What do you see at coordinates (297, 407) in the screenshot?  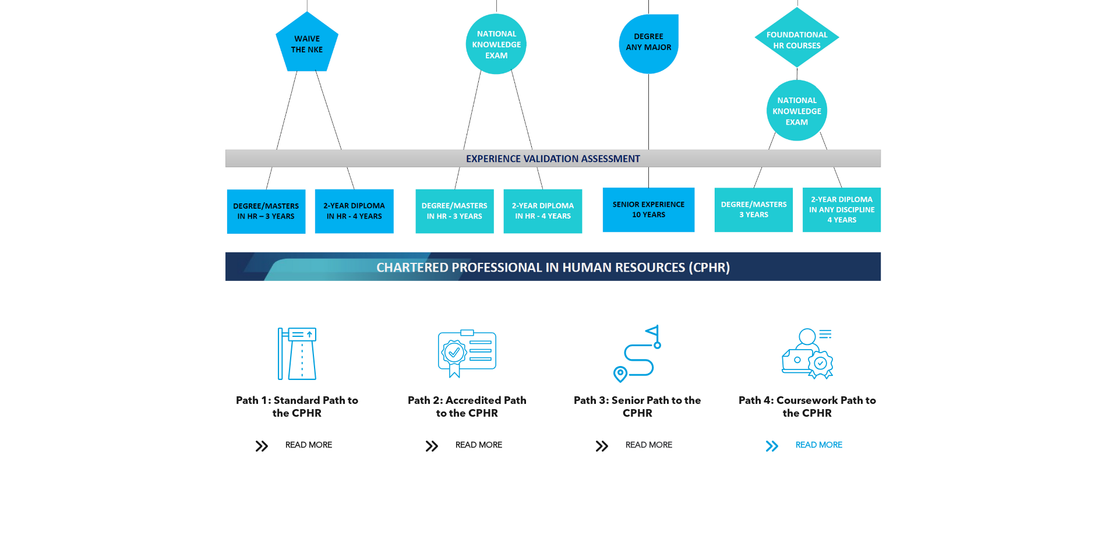 I see `span: Path 1: Standard Path to the CPHR` at bounding box center [297, 407].